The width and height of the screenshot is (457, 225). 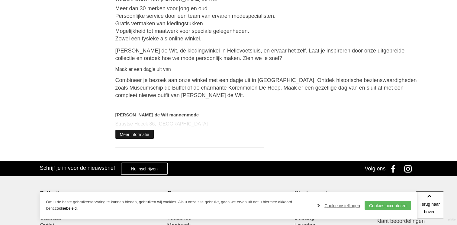 What do you see at coordinates (266, 24) in the screenshot?
I see `li: Gratis vermaken van kledingstukken.` at bounding box center [266, 24].